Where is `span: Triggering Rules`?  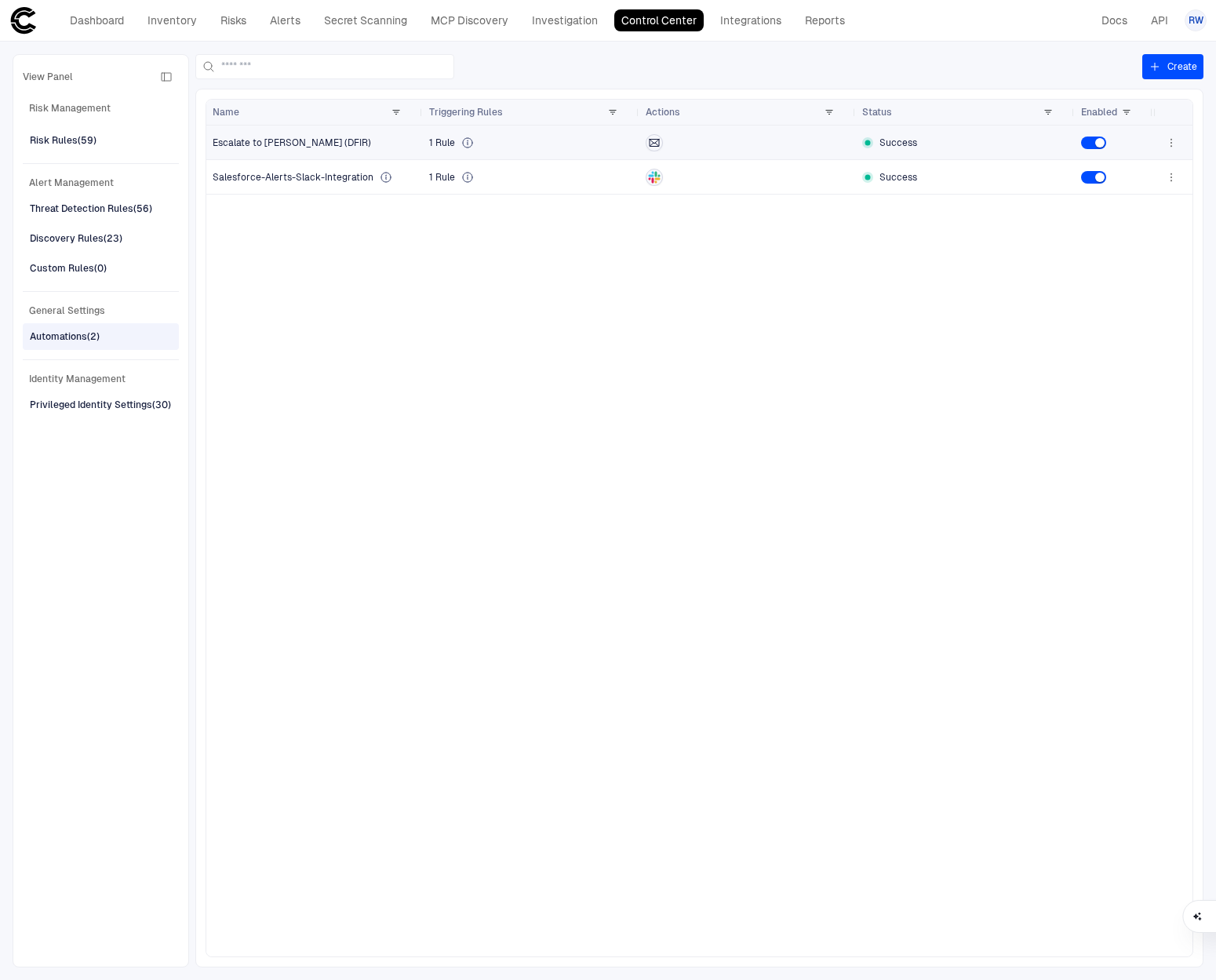 span: Triggering Rules is located at coordinates (466, 113).